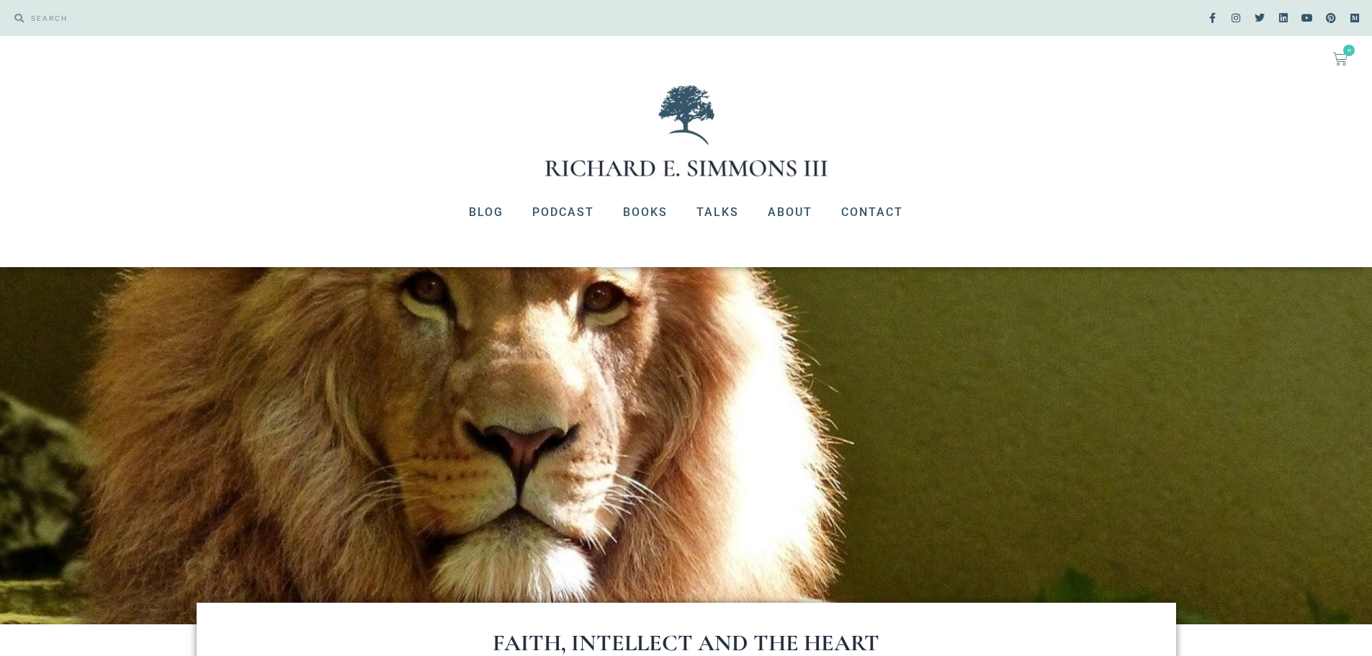 This screenshot has width=1372, height=656. I want to click on a: 0, so click(1340, 59).